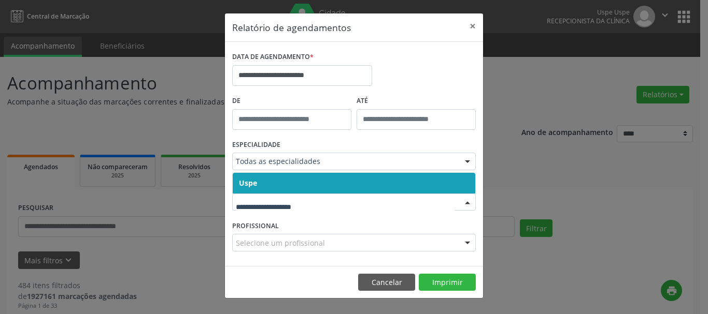 The height and width of the screenshot is (314, 708). I want to click on label: ATÉ, so click(416, 101).